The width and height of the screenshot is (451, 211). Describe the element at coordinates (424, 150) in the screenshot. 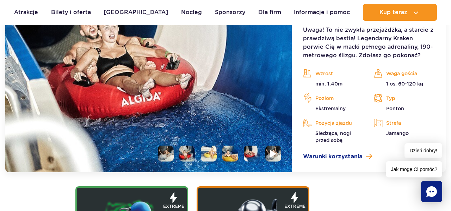

I see `span: Dzień dobry!` at that location.